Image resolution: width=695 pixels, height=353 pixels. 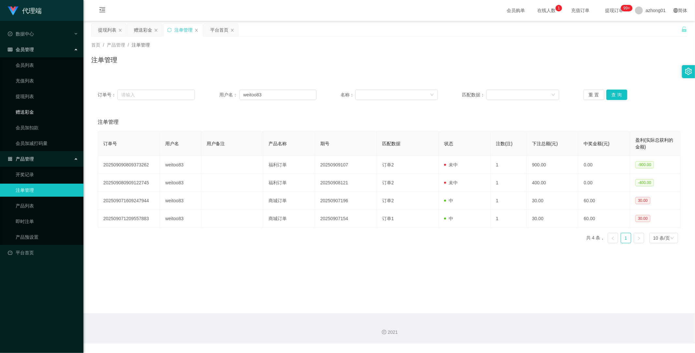 What do you see at coordinates (613, 238) in the screenshot?
I see `li: 上一页` at bounding box center [613, 238].